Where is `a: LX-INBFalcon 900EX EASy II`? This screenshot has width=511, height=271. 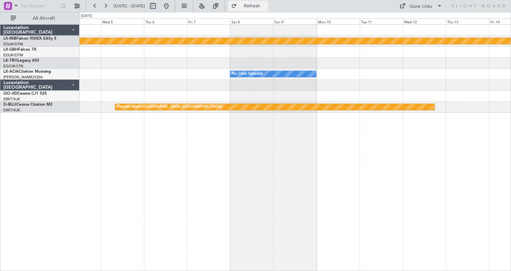
a: LX-INBFalcon 900EX EASy II is located at coordinates (30, 39).